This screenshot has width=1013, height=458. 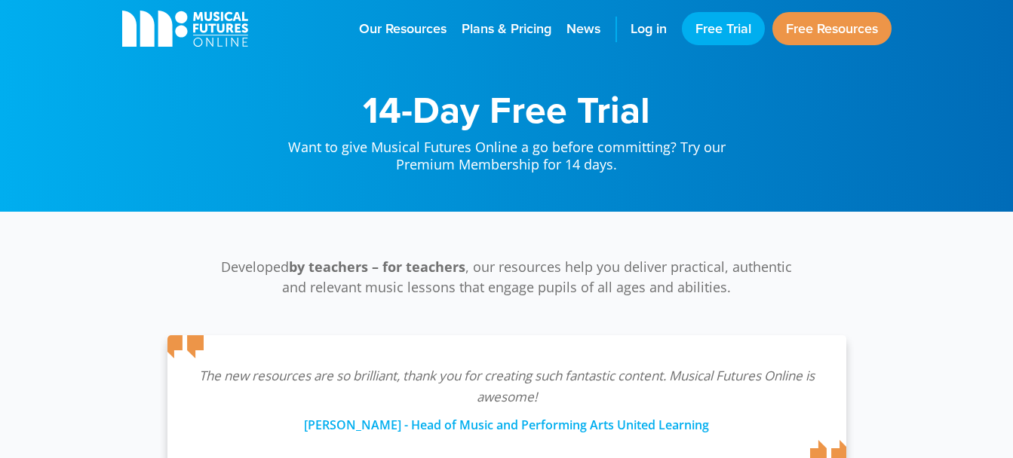 What do you see at coordinates (723, 29) in the screenshot?
I see `a: Free Trial` at bounding box center [723, 29].